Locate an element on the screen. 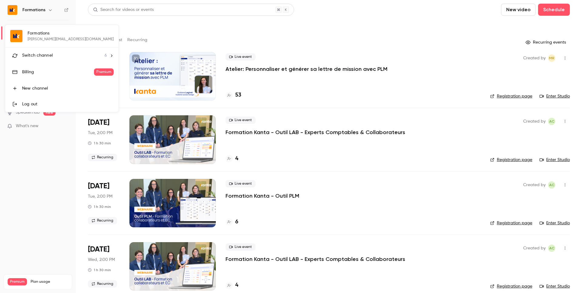  span: Premium is located at coordinates (104, 72).